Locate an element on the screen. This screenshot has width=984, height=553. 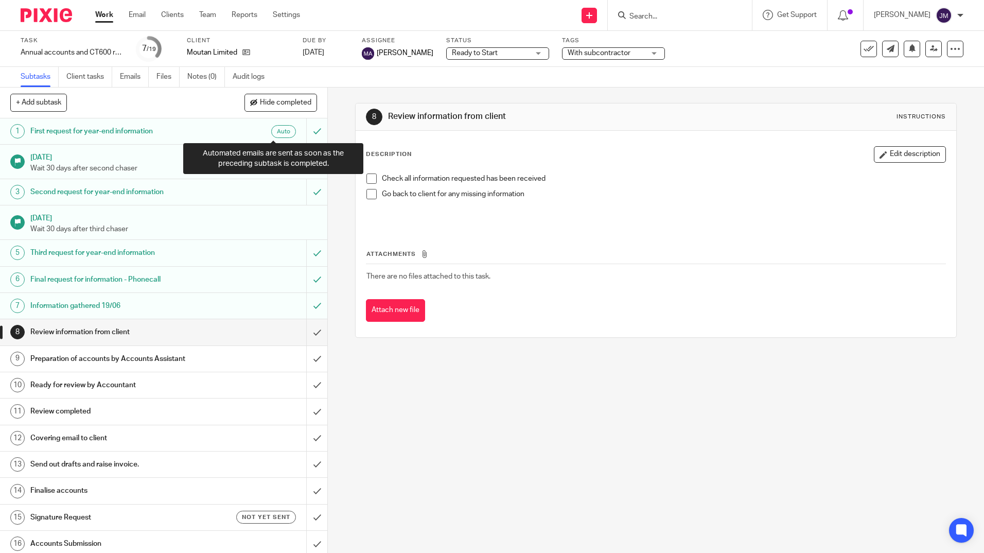
label: Due by is located at coordinates (326, 41).